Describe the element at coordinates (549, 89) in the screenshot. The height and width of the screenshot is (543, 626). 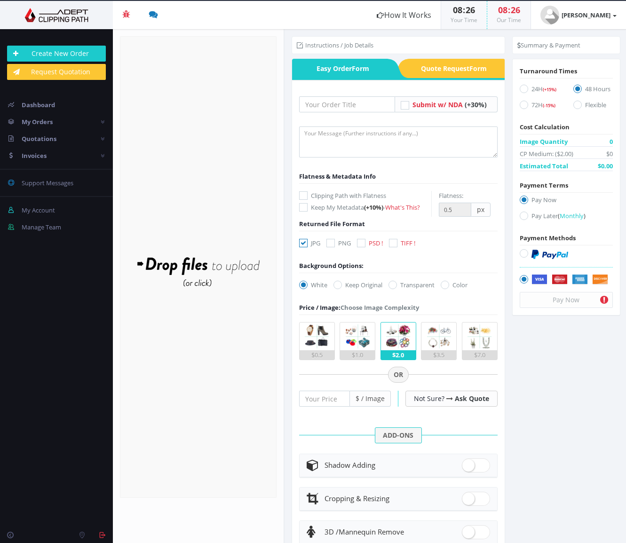
I see `a: (+15%)` at that location.